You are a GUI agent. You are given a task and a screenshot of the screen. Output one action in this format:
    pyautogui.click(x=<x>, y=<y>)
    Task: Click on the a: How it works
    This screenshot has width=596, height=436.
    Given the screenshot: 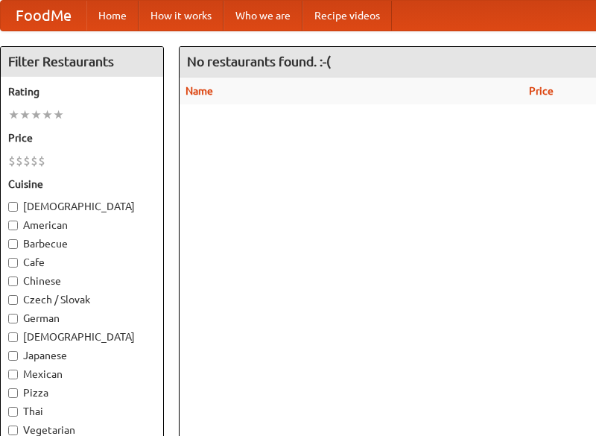 What is the action you would take?
    pyautogui.click(x=181, y=16)
    